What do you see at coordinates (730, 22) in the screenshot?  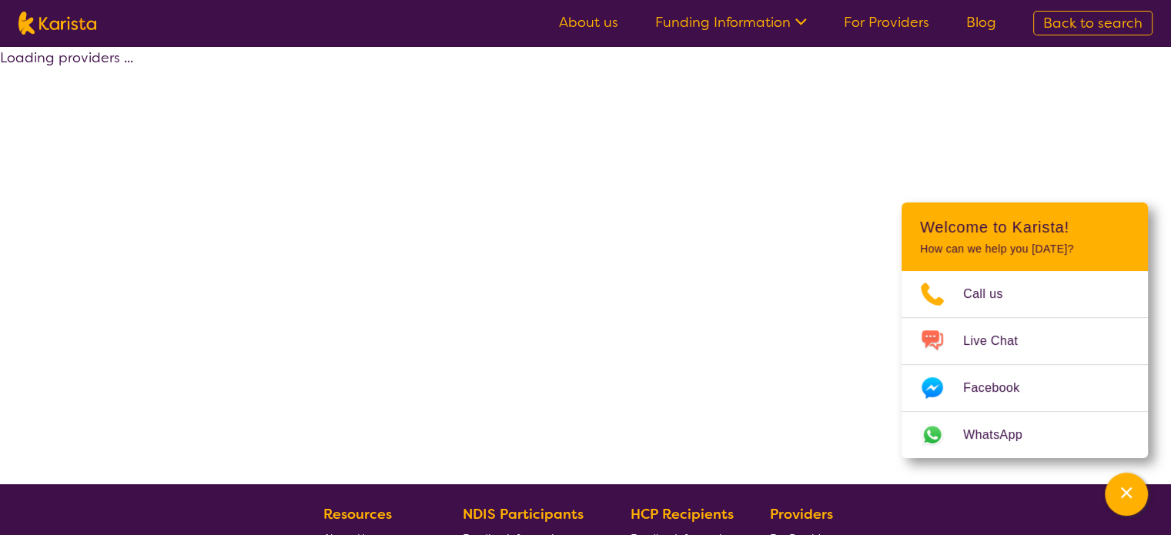 I see `a: Funding Information` at bounding box center [730, 22].